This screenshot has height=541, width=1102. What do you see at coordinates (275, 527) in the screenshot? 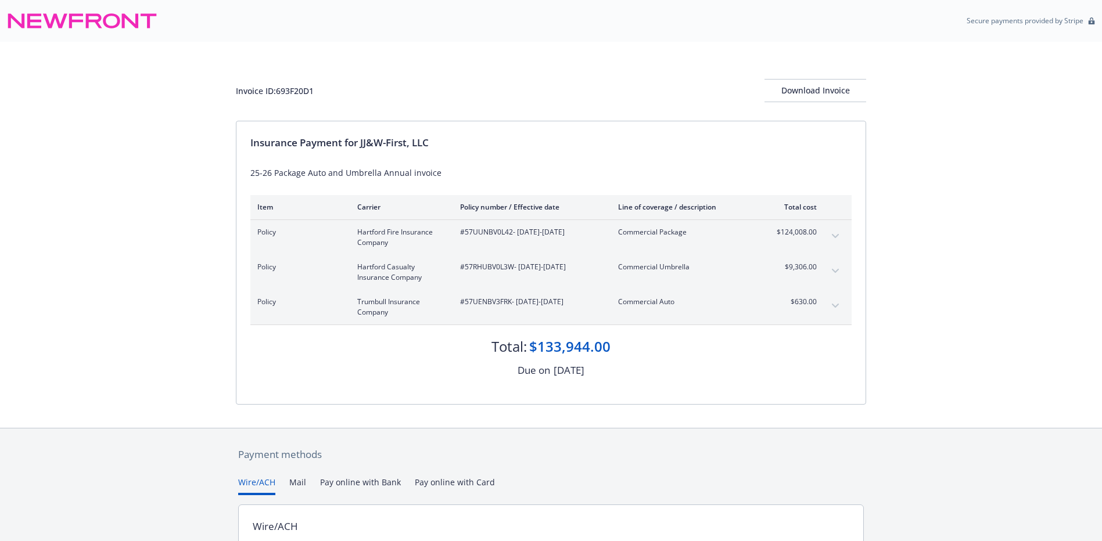
I see `div: Wire/ACH` at bounding box center [275, 527].